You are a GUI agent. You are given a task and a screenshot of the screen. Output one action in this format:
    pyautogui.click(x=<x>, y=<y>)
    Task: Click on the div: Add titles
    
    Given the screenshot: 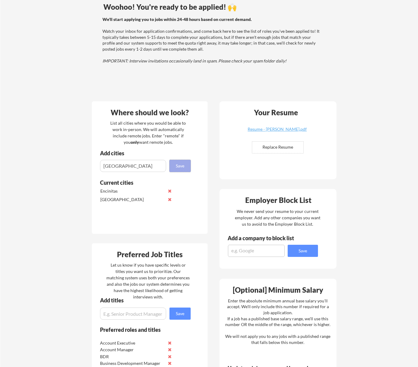 What is the action you would take?
    pyautogui.click(x=143, y=300)
    